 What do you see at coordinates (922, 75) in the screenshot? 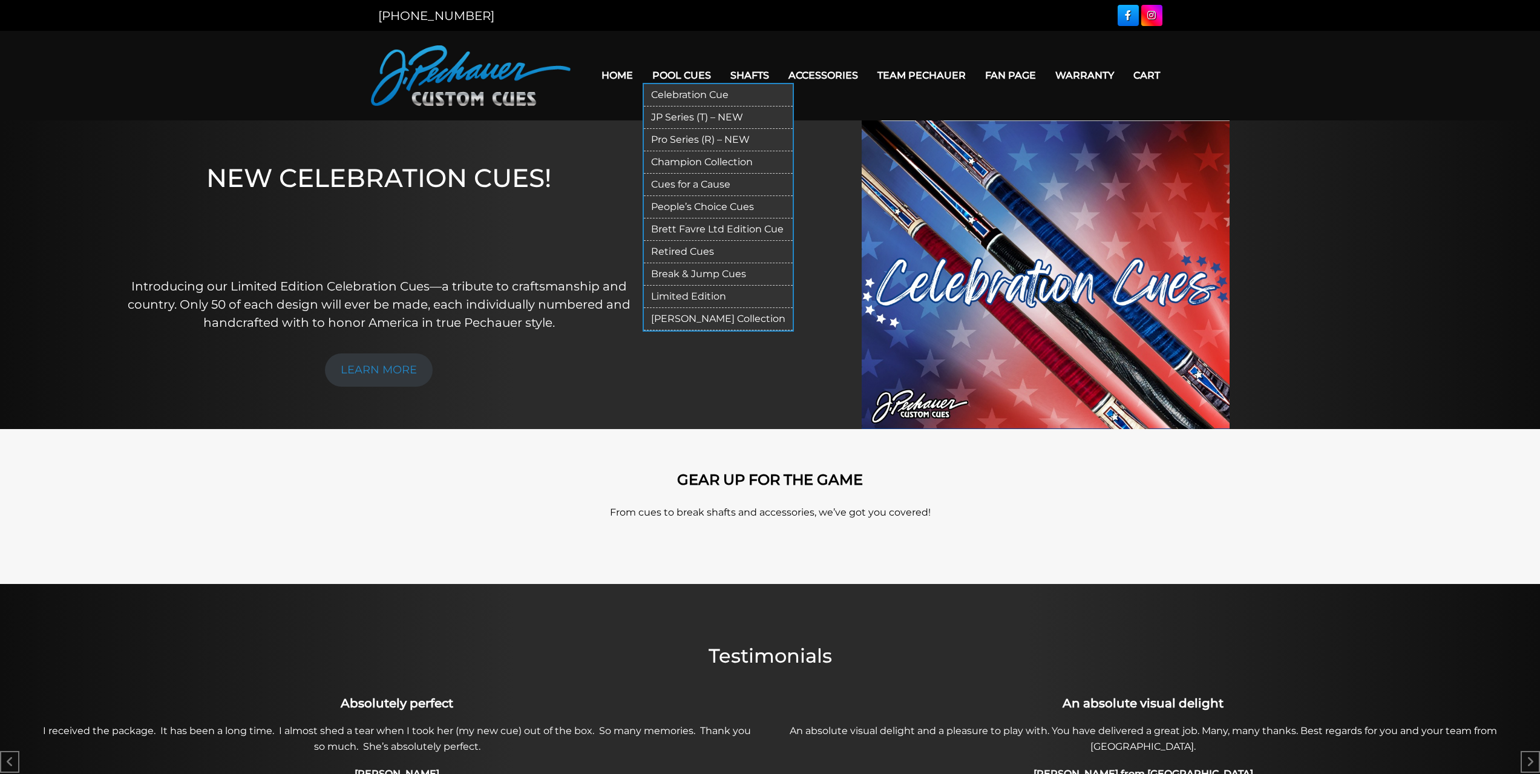
I see `a: Team Pechauer` at bounding box center [922, 75].